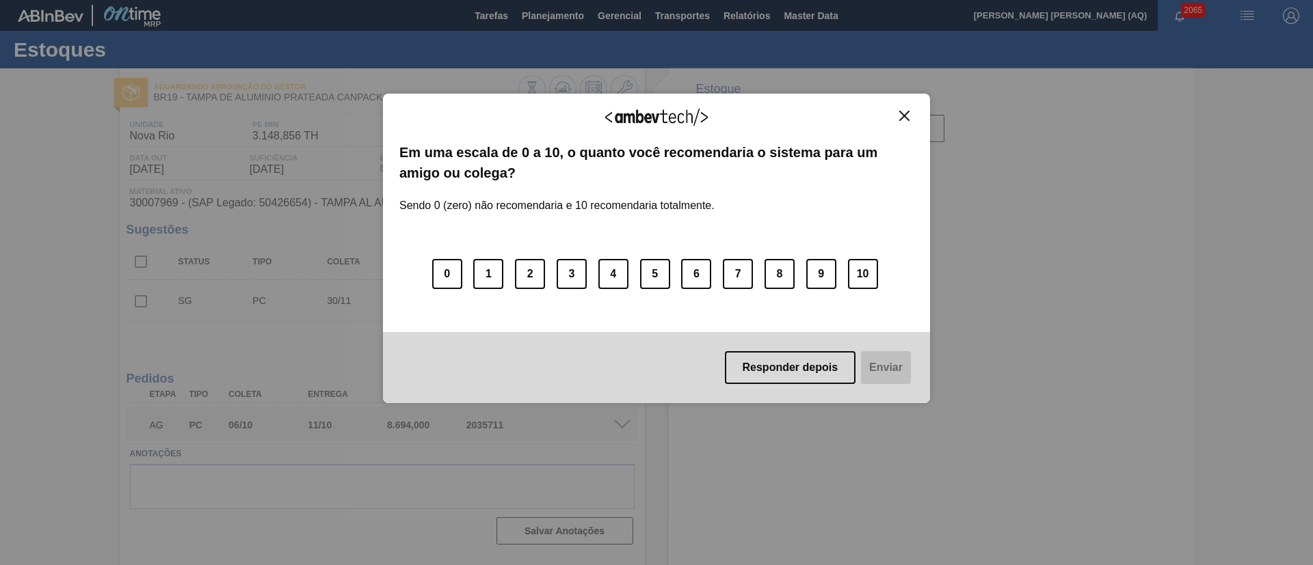  I want to click on button: 3, so click(572, 274).